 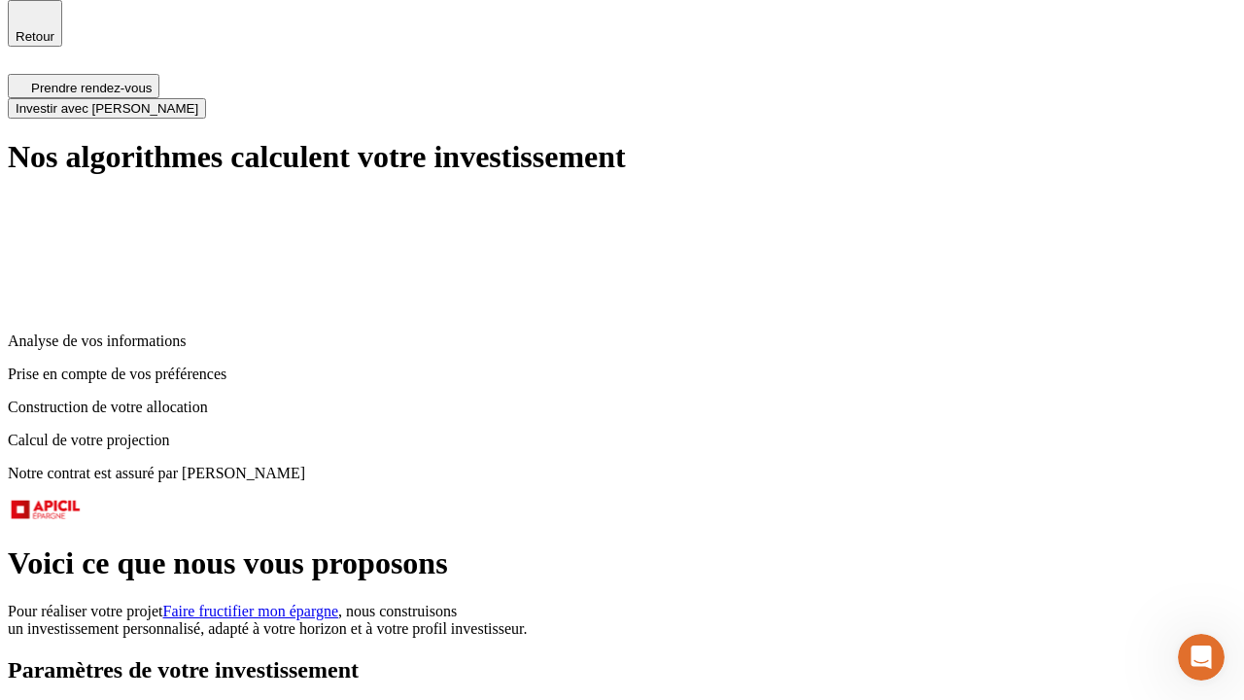 I want to click on span: Construction de votre allocation, so click(x=108, y=406).